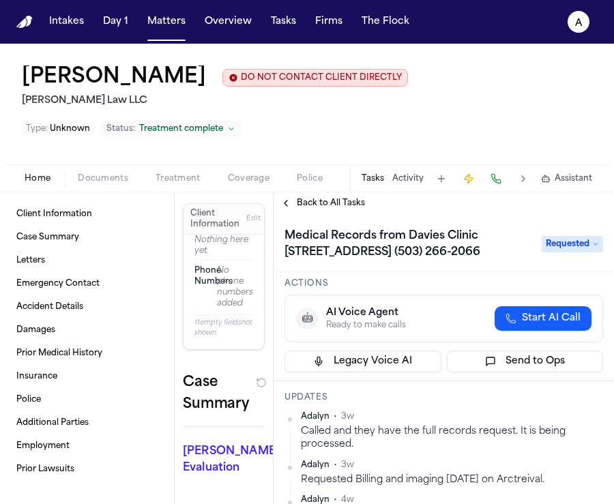  I want to click on h3: Actions, so click(443, 284).